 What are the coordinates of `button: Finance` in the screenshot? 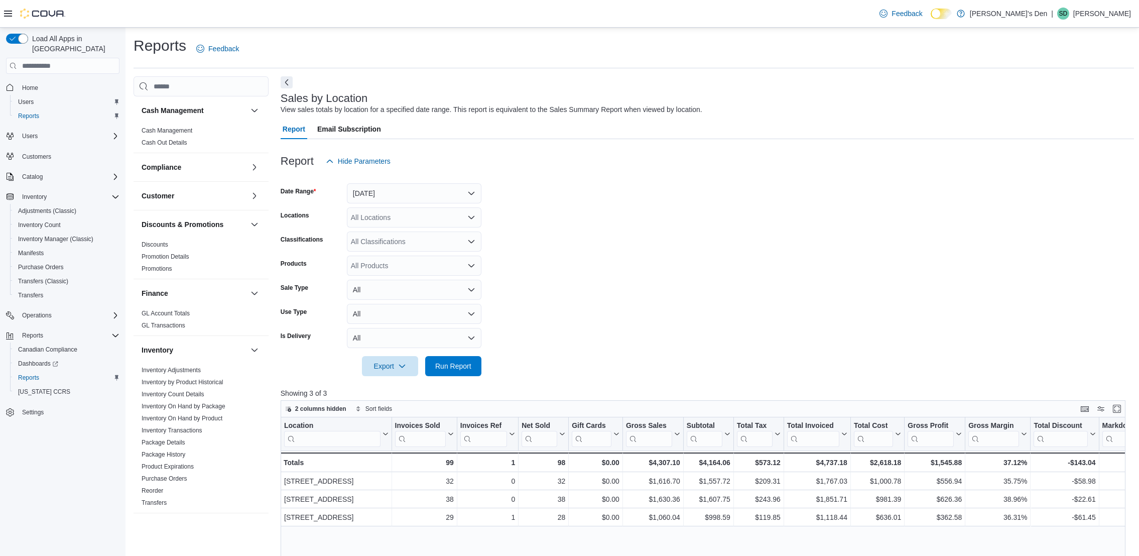 It's located at (194, 293).